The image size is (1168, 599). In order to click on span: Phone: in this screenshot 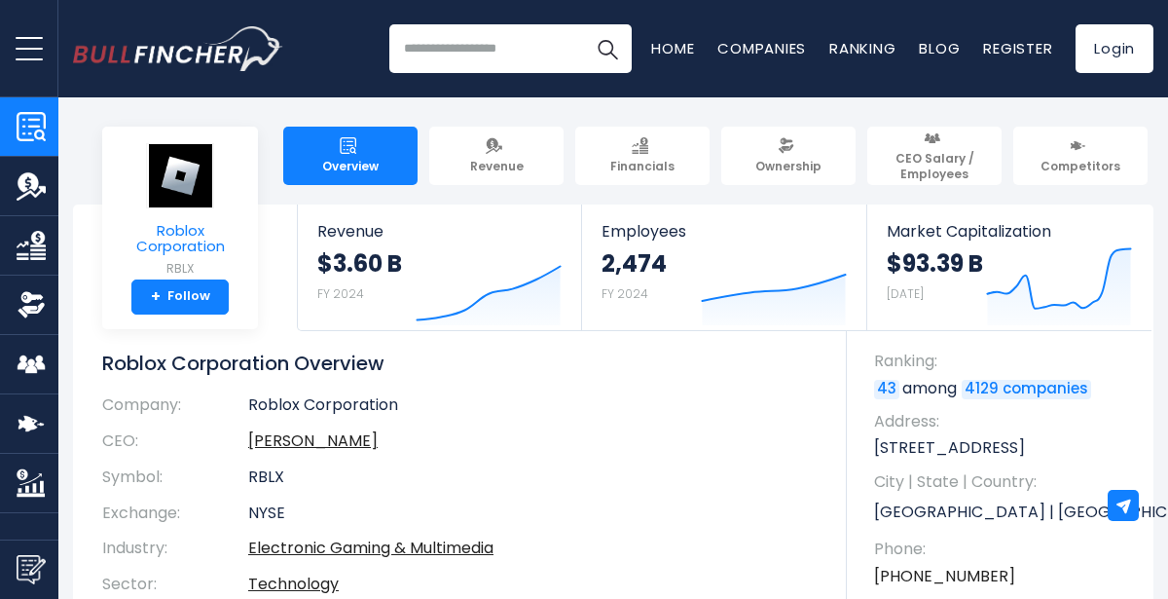, I will do `click(1003, 549)`.